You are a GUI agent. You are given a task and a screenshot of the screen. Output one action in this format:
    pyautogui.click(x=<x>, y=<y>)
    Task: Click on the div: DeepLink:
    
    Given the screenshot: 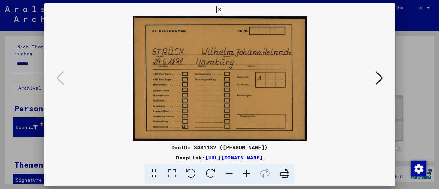 What is the action you would take?
    pyautogui.click(x=220, y=158)
    